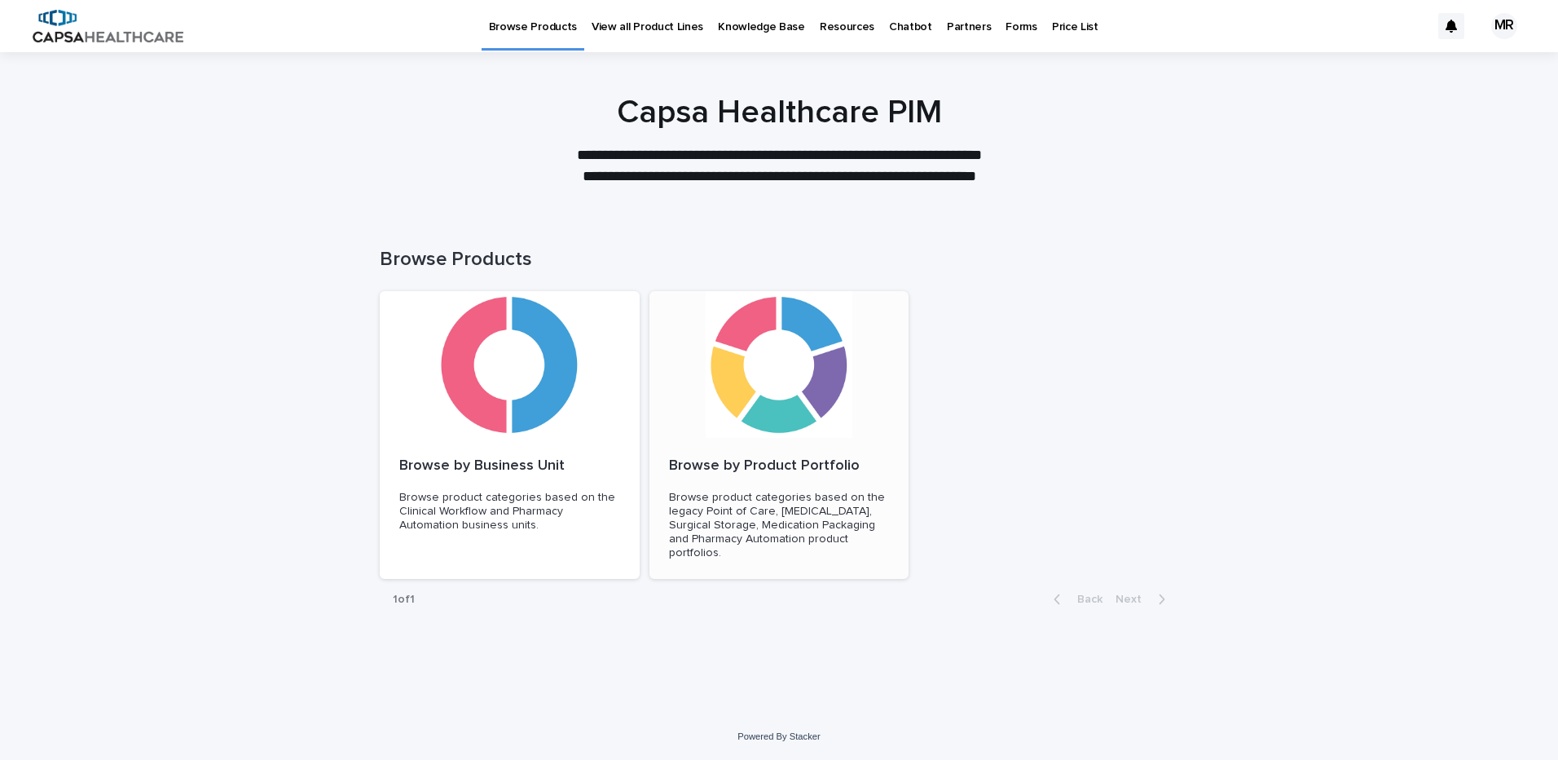  I want to click on p: 1 of 1, so click(403, 599).